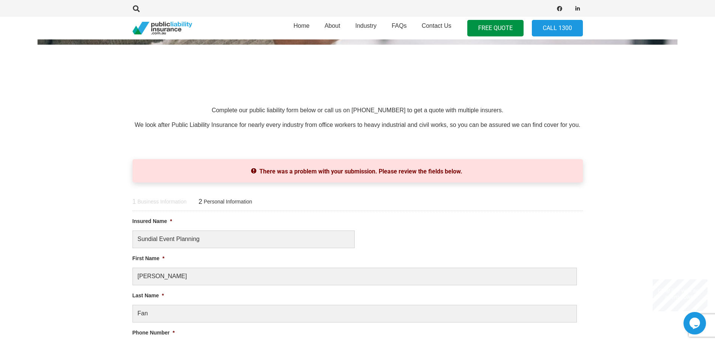  What do you see at coordinates (578, 9) in the screenshot?
I see `a: LinkedIn` at bounding box center [578, 9].